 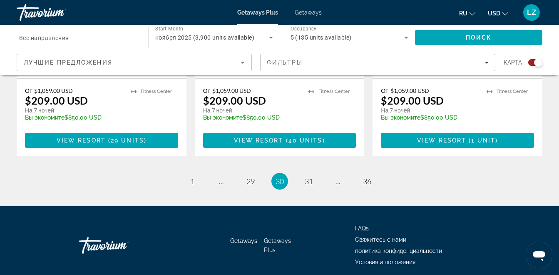 What do you see at coordinates (251, 181) in the screenshot?
I see `span: 29` at bounding box center [251, 181].